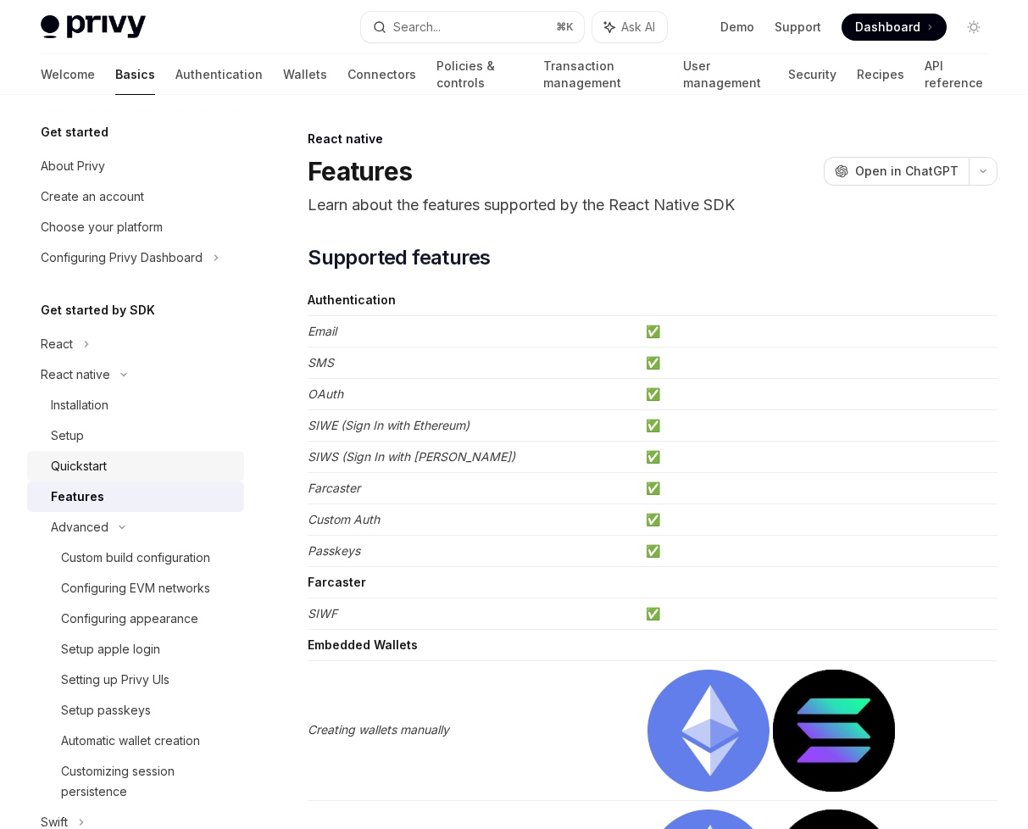 This screenshot has height=829, width=1028. What do you see at coordinates (322, 331) in the screenshot?
I see `em: Email` at bounding box center [322, 331].